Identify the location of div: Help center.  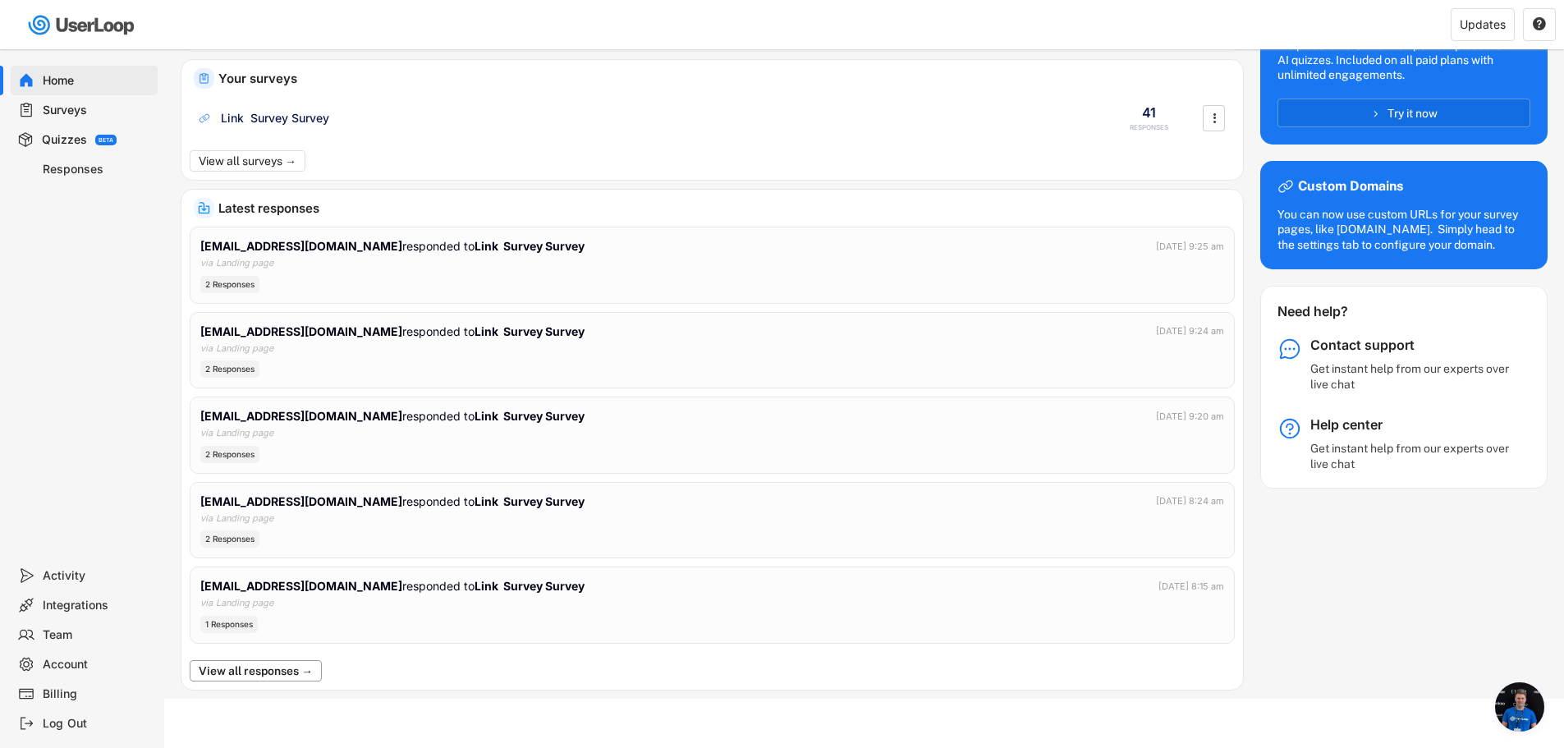
(1413, 424).